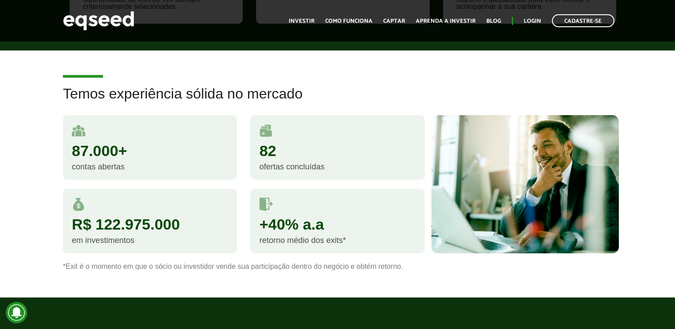  Describe the element at coordinates (532, 21) in the screenshot. I see `a: Login` at that location.